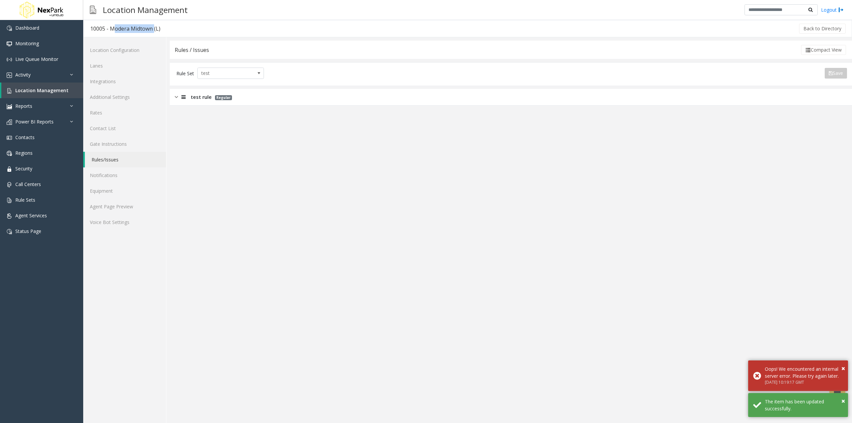 The image size is (852, 423). Describe the element at coordinates (832, 10) in the screenshot. I see `a: Logout` at that location.